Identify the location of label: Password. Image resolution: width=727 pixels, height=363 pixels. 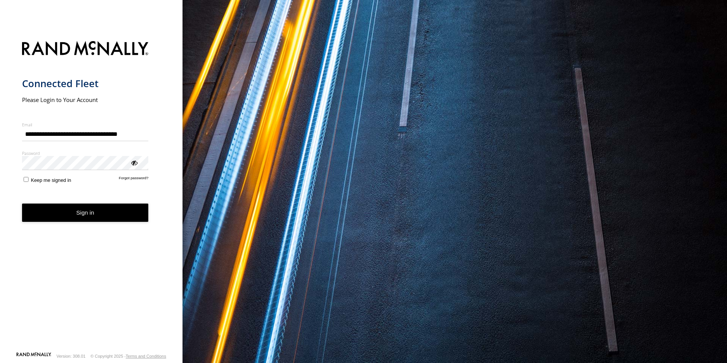
(85, 153).